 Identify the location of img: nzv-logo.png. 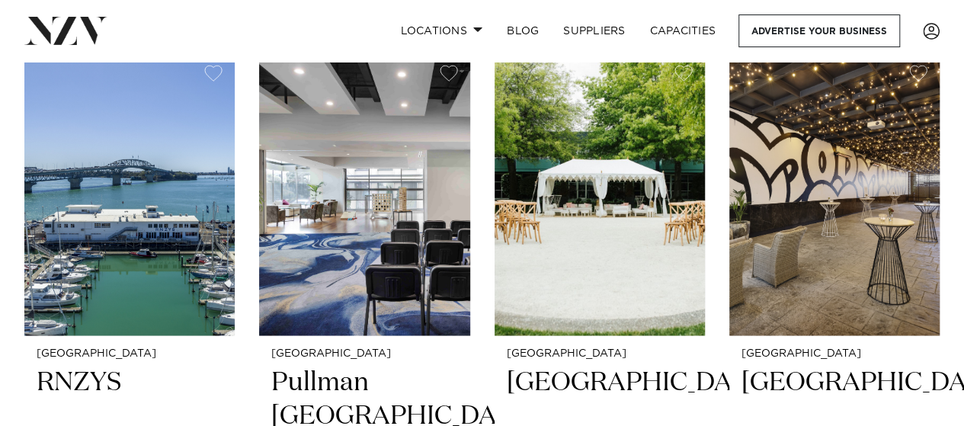
(66, 30).